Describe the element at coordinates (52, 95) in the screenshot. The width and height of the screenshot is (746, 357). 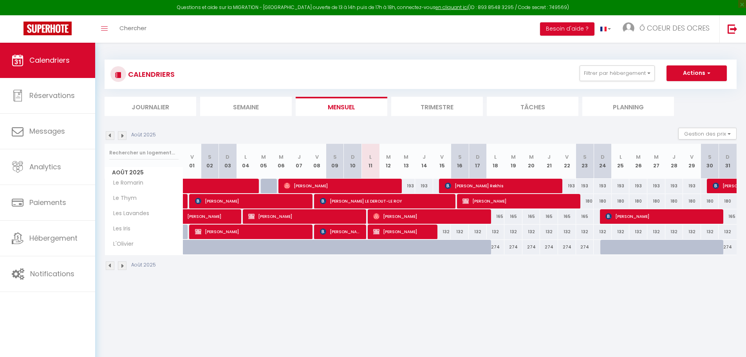
I see `span: Réservations` at that location.